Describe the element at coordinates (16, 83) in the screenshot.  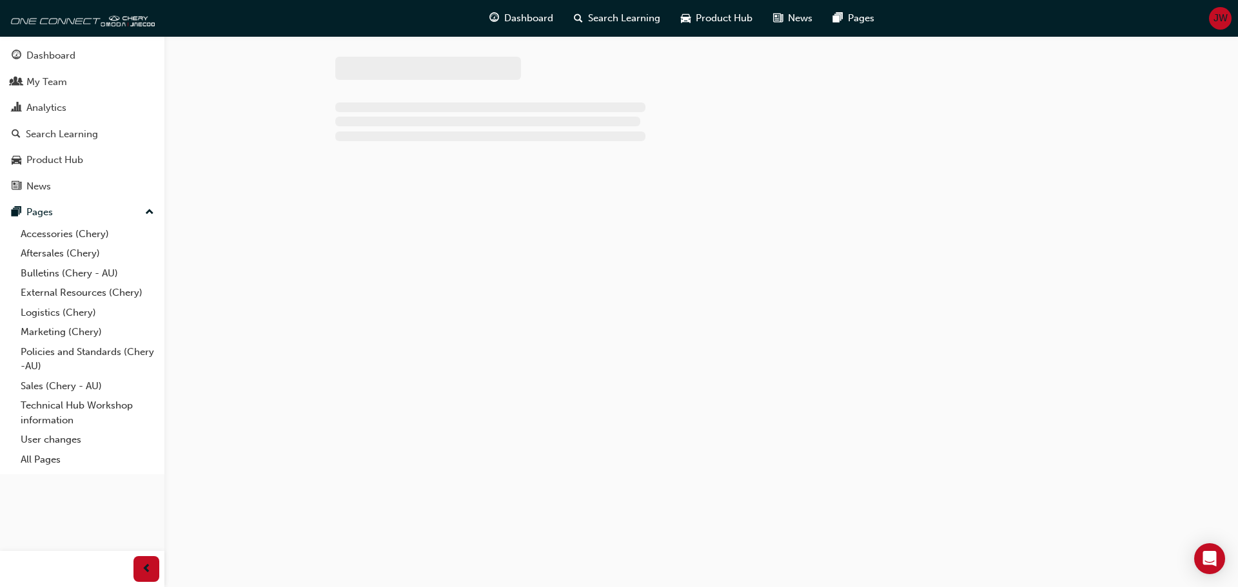
I see `span: people-icon` at that location.